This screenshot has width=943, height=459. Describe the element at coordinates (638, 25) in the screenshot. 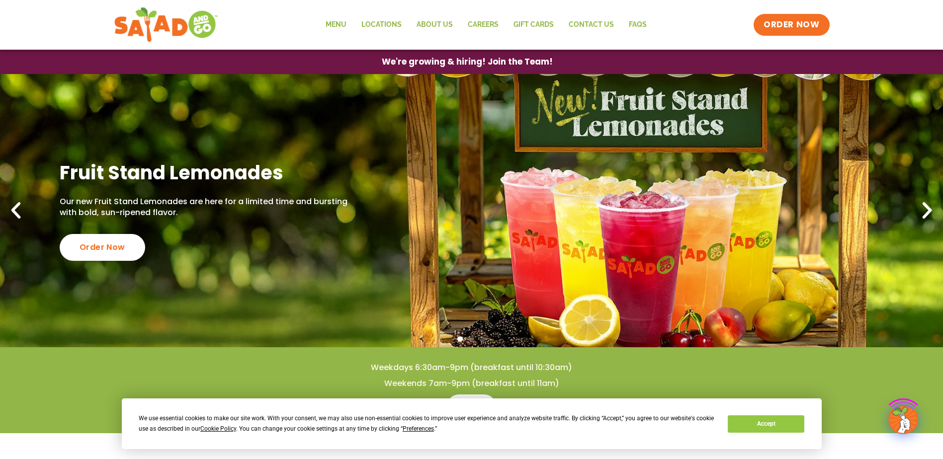

I see `a: FAQs` at that location.